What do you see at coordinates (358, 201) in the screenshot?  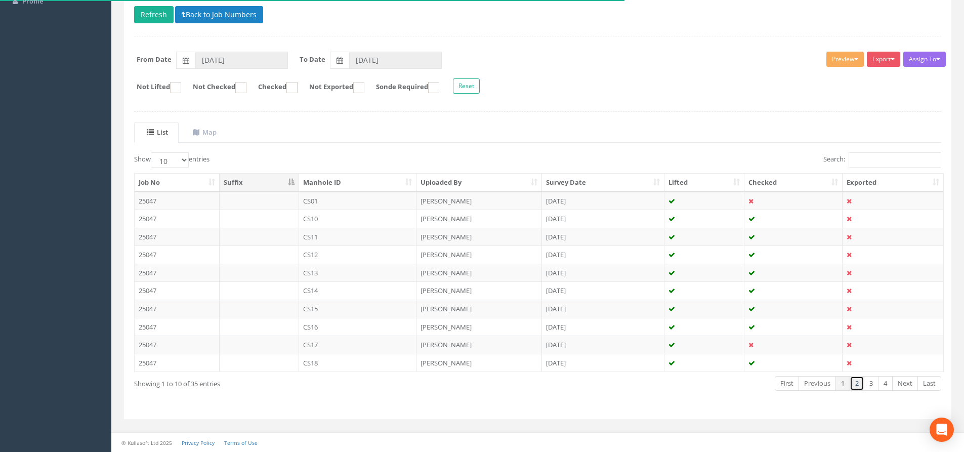 I see `td: CS01` at bounding box center [358, 201].